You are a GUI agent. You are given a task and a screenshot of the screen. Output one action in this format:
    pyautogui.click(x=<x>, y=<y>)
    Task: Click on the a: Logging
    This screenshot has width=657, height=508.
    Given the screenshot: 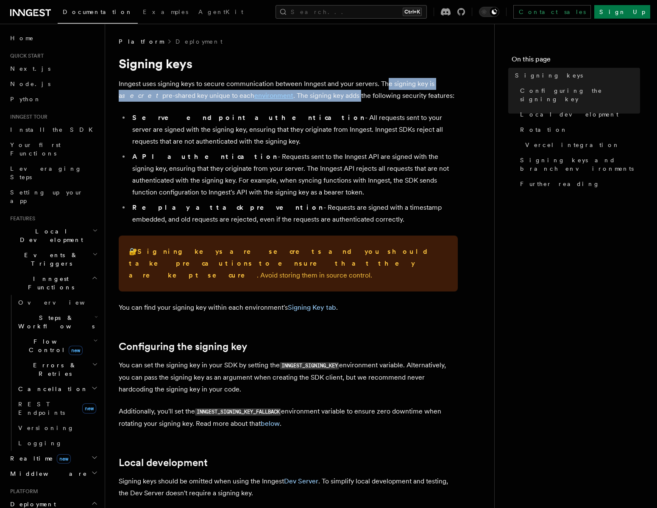 What is the action you would take?
    pyautogui.click(x=57, y=443)
    